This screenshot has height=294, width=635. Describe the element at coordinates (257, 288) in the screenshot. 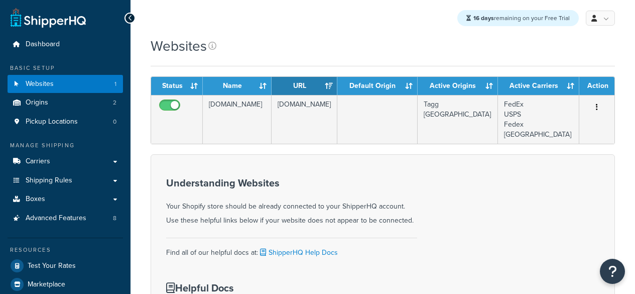

I see `h3: Helpful Docs` at that location.